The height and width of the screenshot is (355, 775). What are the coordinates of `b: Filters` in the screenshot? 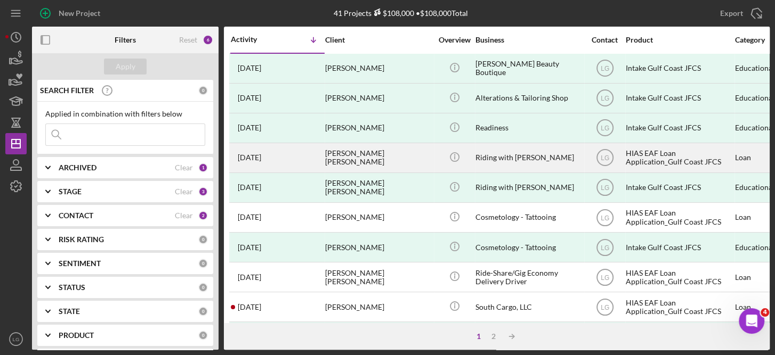 It's located at (125, 40).